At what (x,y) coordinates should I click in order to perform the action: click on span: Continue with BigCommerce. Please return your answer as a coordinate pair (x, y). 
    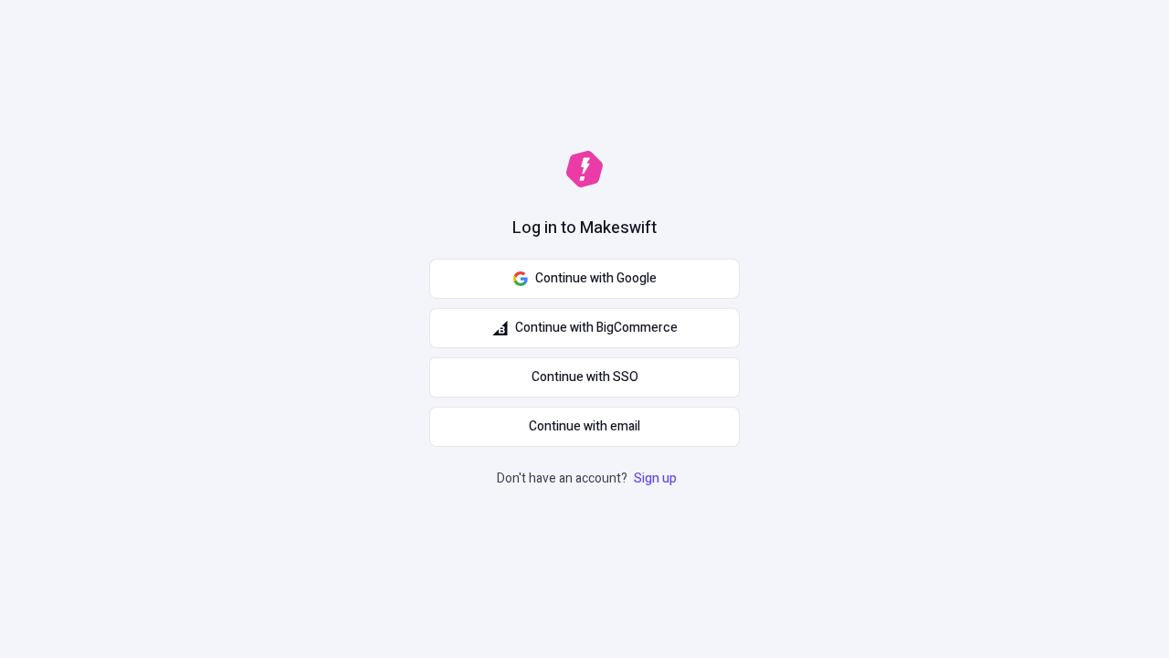
    Looking at the image, I should click on (597, 328).